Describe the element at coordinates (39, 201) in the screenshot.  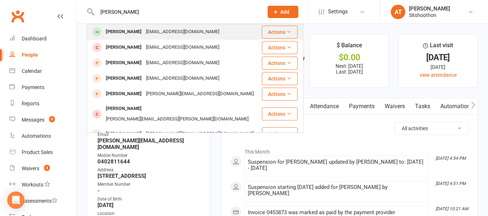
I see `div: Assessments` at that location.